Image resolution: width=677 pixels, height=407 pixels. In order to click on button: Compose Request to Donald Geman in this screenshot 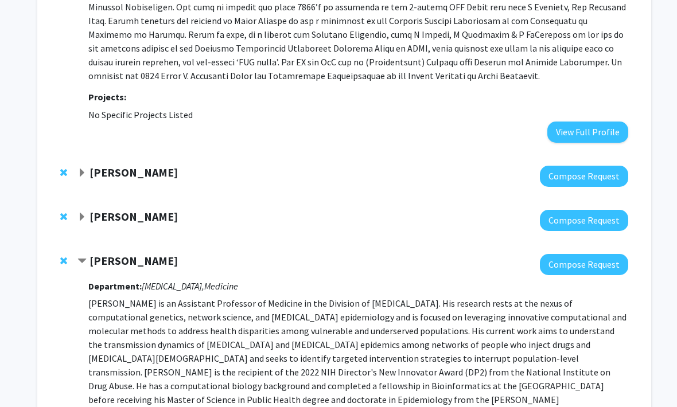, I will do `click(584, 220)`.